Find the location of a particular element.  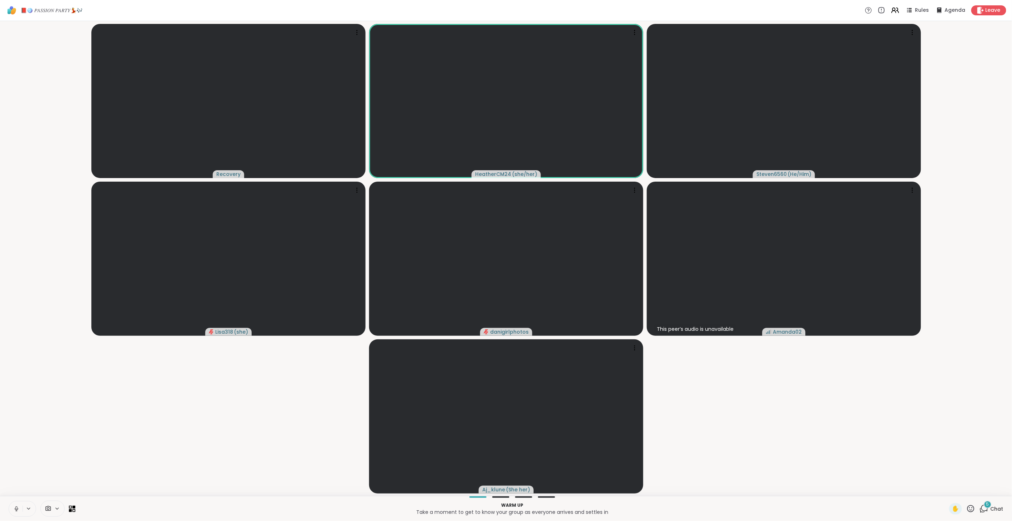

p: Warm up is located at coordinates (512, 506).